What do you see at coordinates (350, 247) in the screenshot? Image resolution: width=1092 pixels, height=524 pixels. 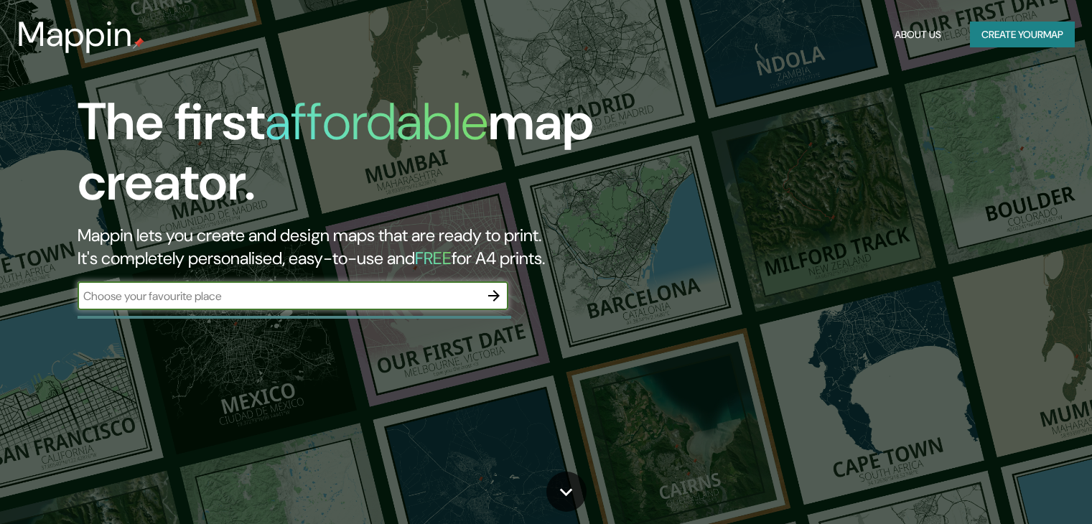 I see `h2: Mappin lets you create and design maps that are ready to print. It's completely personalised, eas...` at bounding box center [350, 247].